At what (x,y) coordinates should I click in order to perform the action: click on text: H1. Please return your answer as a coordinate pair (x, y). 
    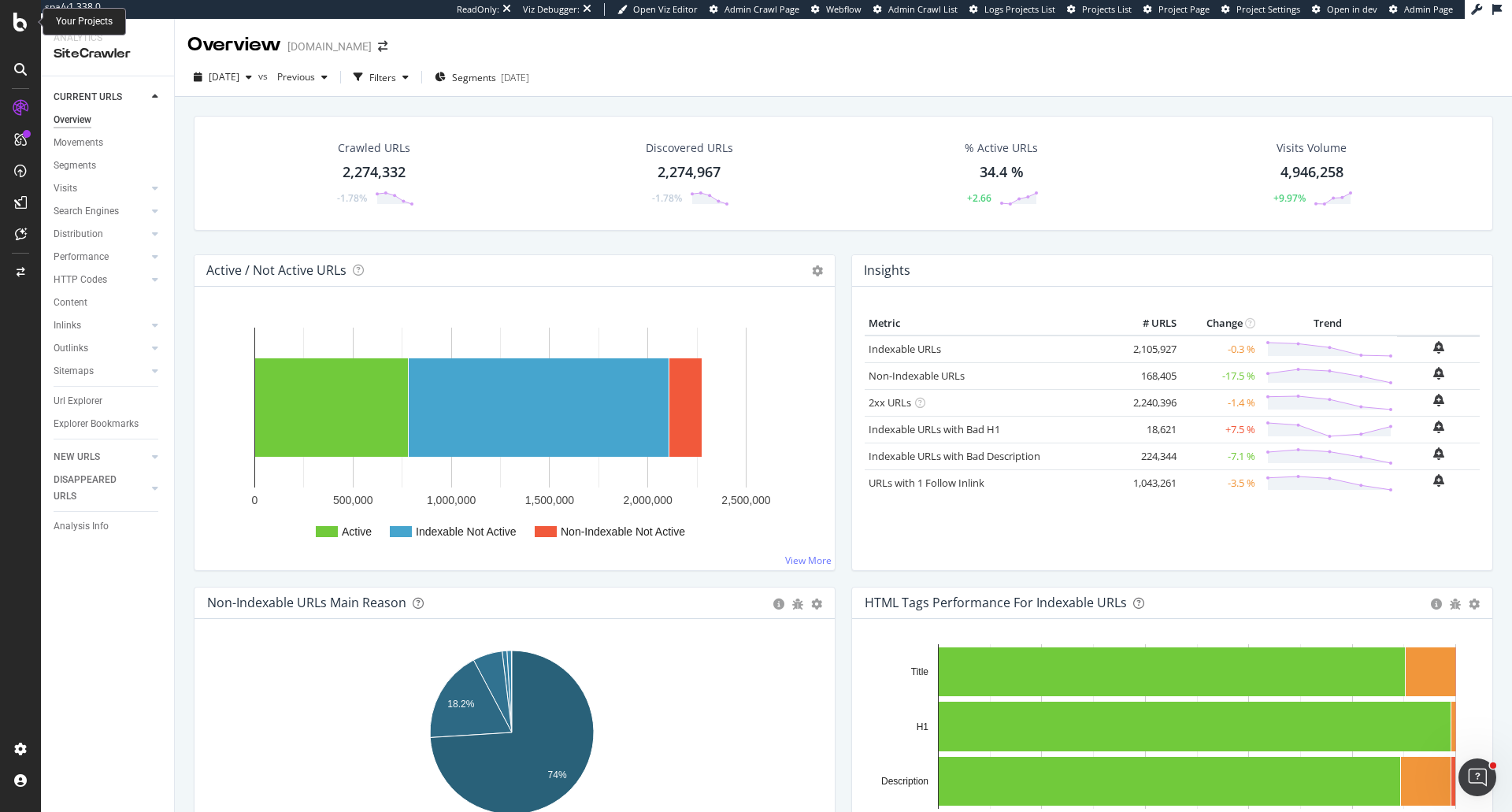
    Looking at the image, I should click on (923, 727).